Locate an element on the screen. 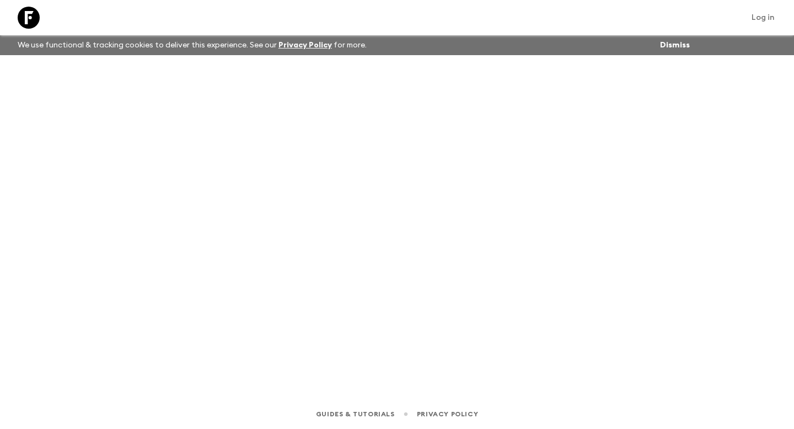  p: We use functional & tracking cookies to deliver this experience. See our for more. is located at coordinates (192, 45).